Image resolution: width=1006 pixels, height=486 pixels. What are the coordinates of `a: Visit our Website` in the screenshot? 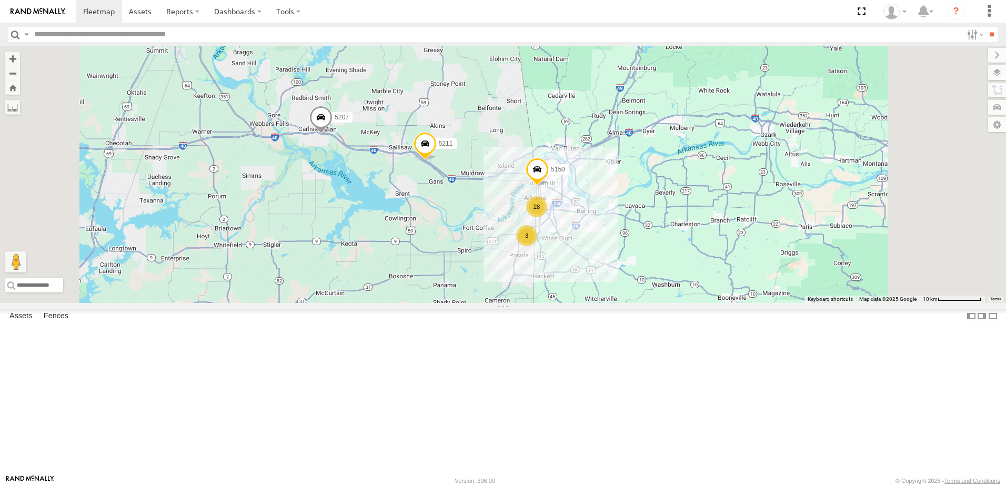 It's located at (30, 481).